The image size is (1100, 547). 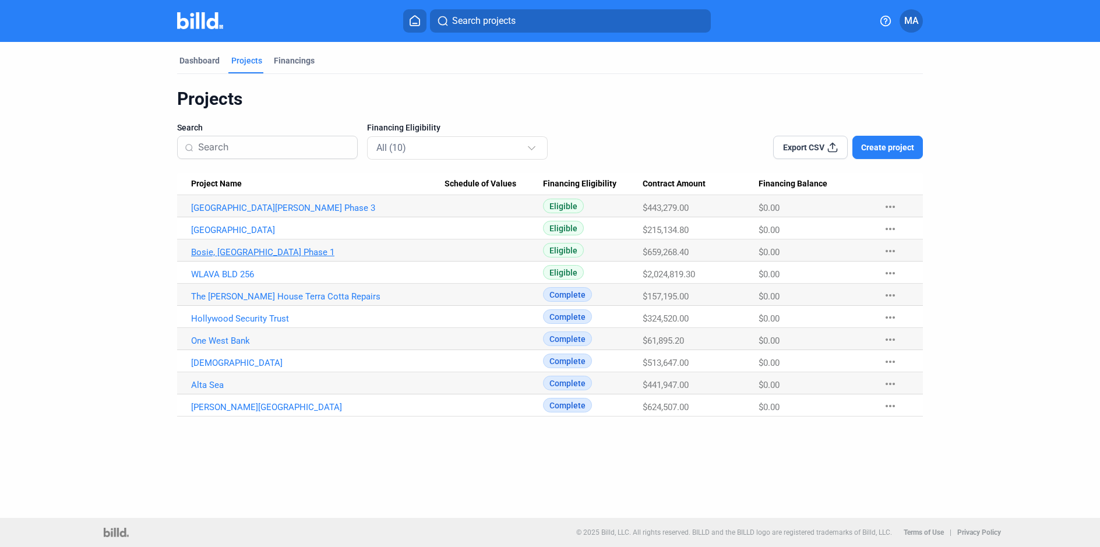 What do you see at coordinates (318, 341) in the screenshot?
I see `a: One West Bank` at bounding box center [318, 341].